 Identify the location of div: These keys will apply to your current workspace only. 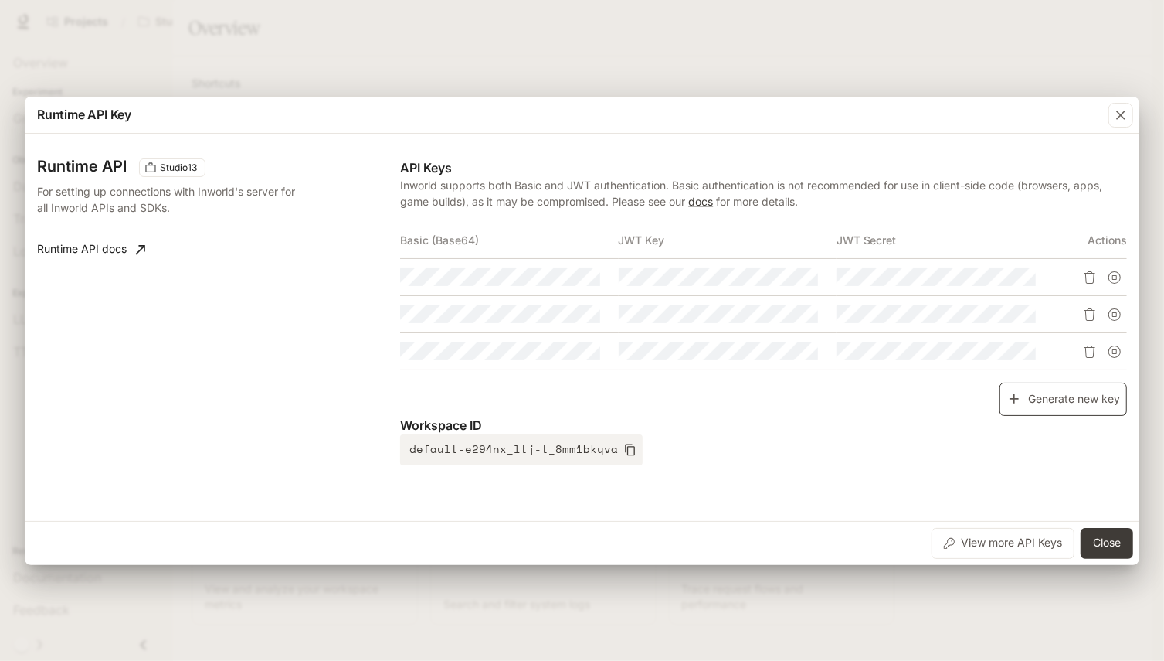
(172, 168).